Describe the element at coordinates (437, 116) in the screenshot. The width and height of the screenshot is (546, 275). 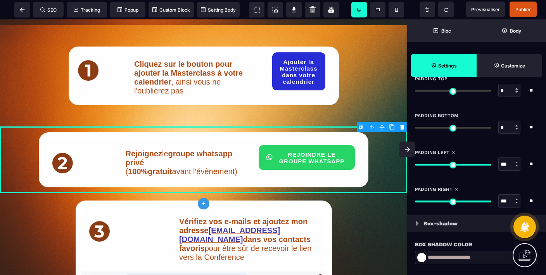
I see `span: Padding Bottom` at that location.